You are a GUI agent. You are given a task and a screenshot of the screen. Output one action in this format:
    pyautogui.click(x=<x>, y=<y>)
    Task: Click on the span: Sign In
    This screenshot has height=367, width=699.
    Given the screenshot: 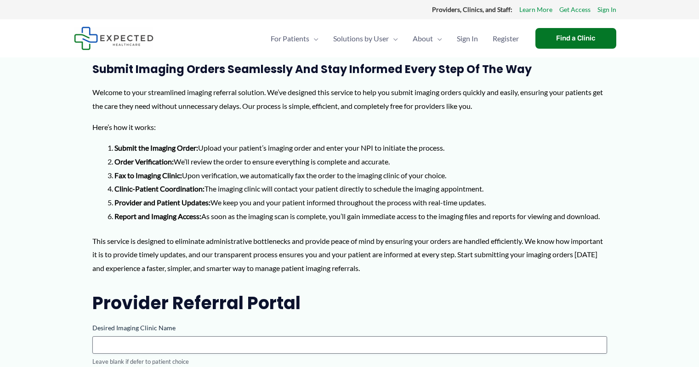 What is the action you would take?
    pyautogui.click(x=468, y=39)
    